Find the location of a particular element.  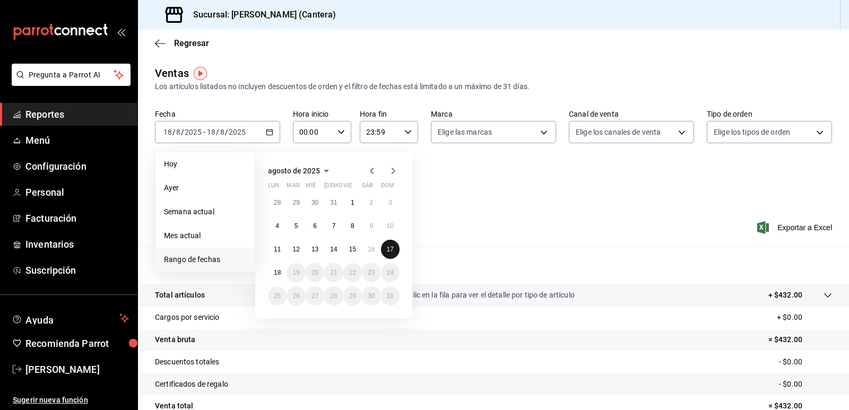

button: 21 de agosto de 2025 is located at coordinates (333, 273).